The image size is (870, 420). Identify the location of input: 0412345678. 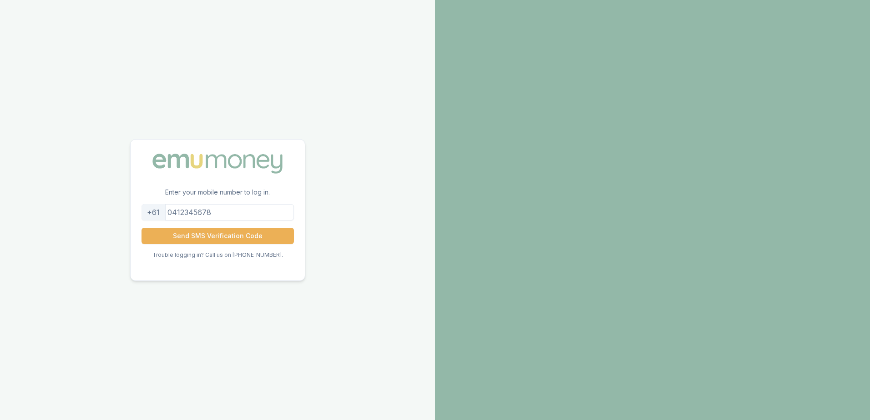
(217, 212).